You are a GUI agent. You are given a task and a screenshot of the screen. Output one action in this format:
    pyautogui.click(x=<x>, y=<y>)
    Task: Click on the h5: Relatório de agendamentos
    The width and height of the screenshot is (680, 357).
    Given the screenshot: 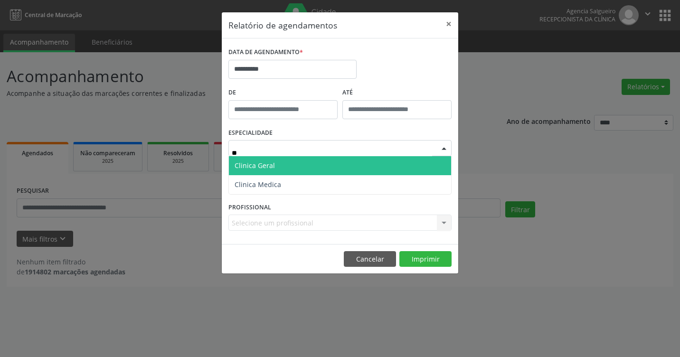 What is the action you would take?
    pyautogui.click(x=282, y=25)
    